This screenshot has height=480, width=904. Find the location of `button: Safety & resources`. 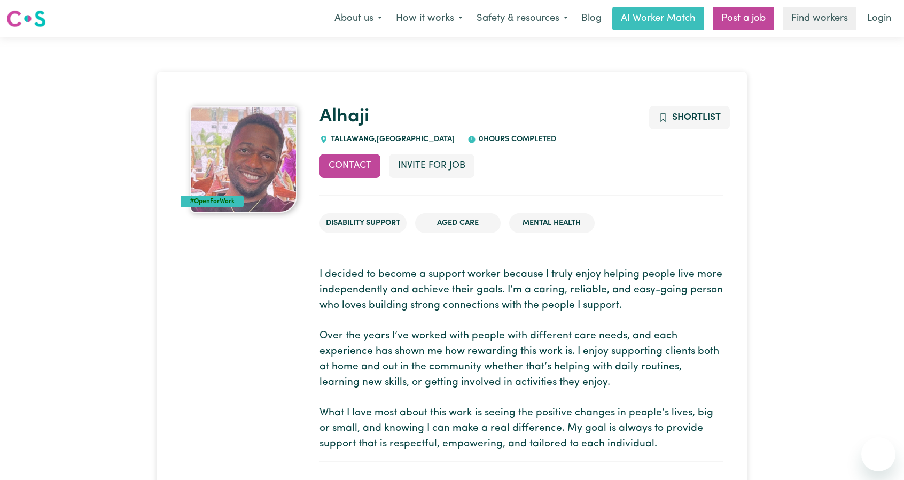

button: Safety & resources is located at coordinates (522, 19).